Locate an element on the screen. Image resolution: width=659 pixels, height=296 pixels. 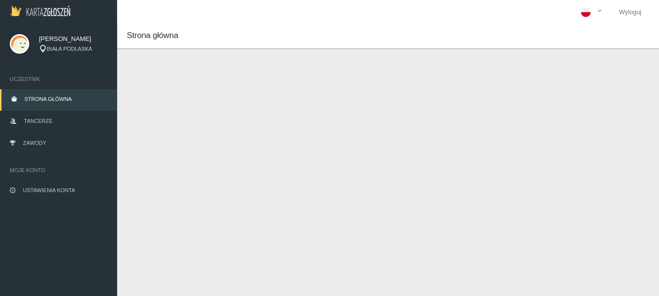
span: Ustawienia konta is located at coordinates (49, 190).